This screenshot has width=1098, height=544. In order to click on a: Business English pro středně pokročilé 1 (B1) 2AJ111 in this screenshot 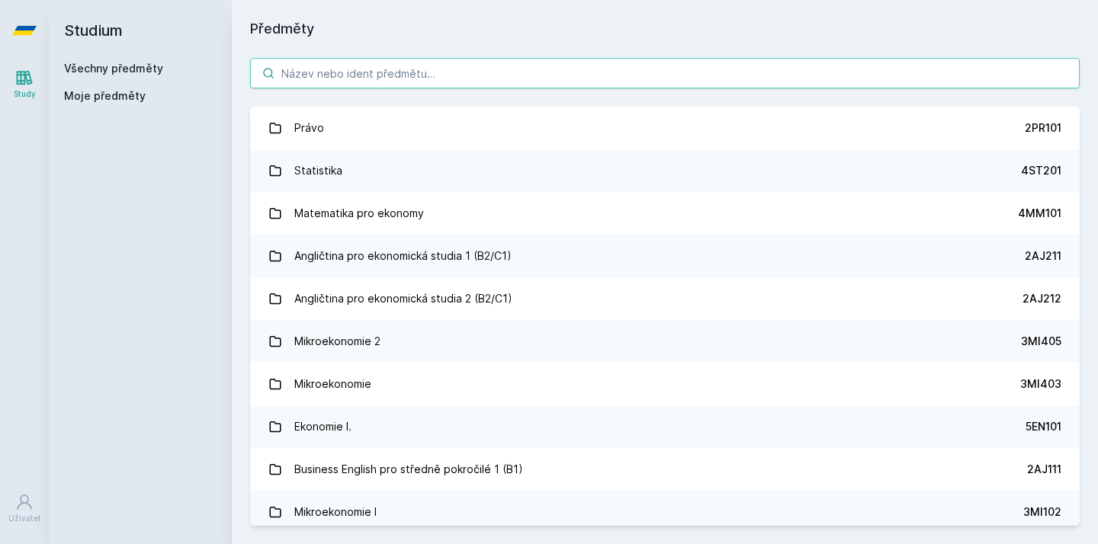, I will do `click(665, 470)`.